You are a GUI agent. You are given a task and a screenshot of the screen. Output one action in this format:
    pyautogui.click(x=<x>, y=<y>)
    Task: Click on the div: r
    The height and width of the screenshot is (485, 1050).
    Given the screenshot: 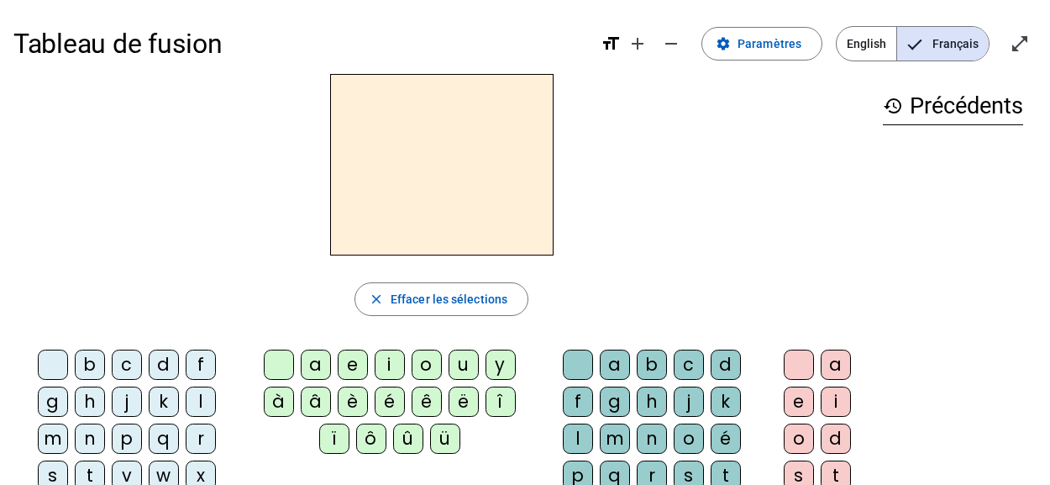 What is the action you would take?
    pyautogui.click(x=201, y=438)
    